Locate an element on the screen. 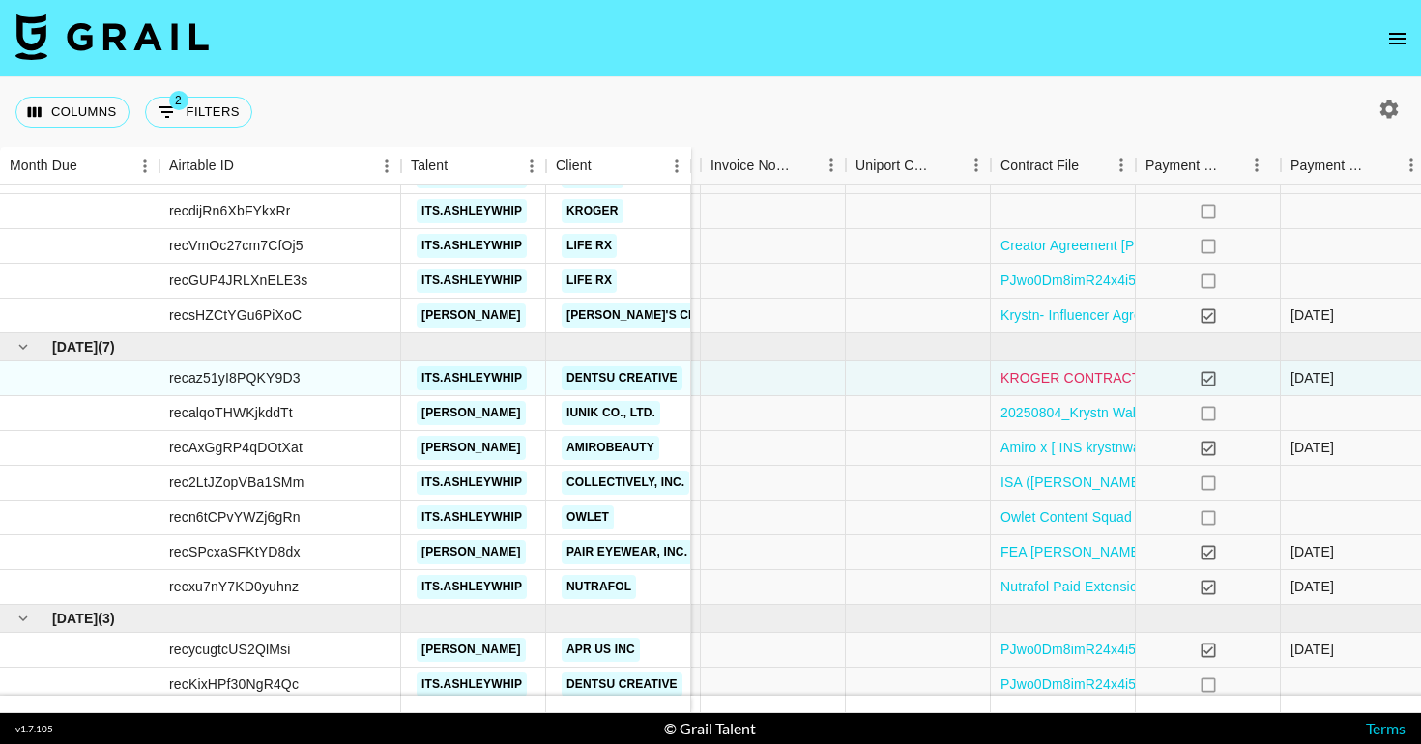 The image size is (1421, 744). div: 29/09/2025 is located at coordinates (1312, 448).